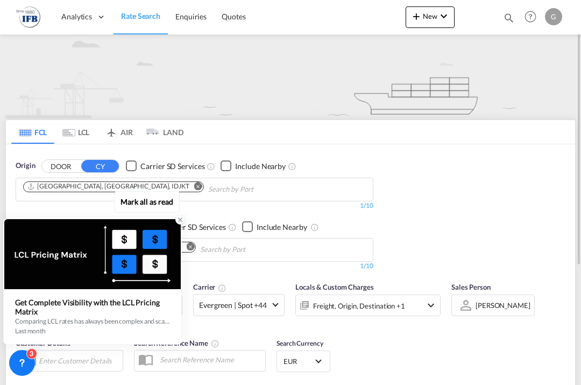 This screenshot has width=581, height=385. I want to click on span: Analytics, so click(76, 17).